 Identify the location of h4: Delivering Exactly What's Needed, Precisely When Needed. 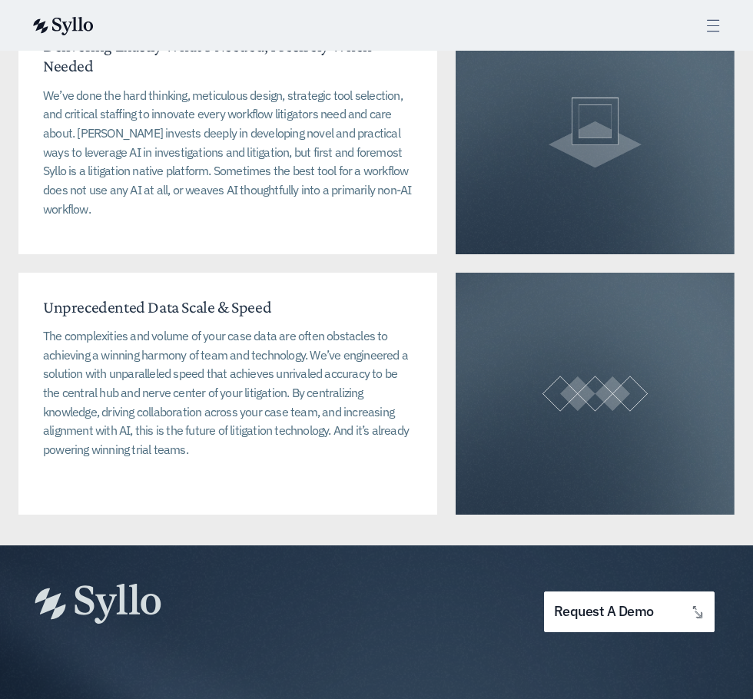
(227, 56).